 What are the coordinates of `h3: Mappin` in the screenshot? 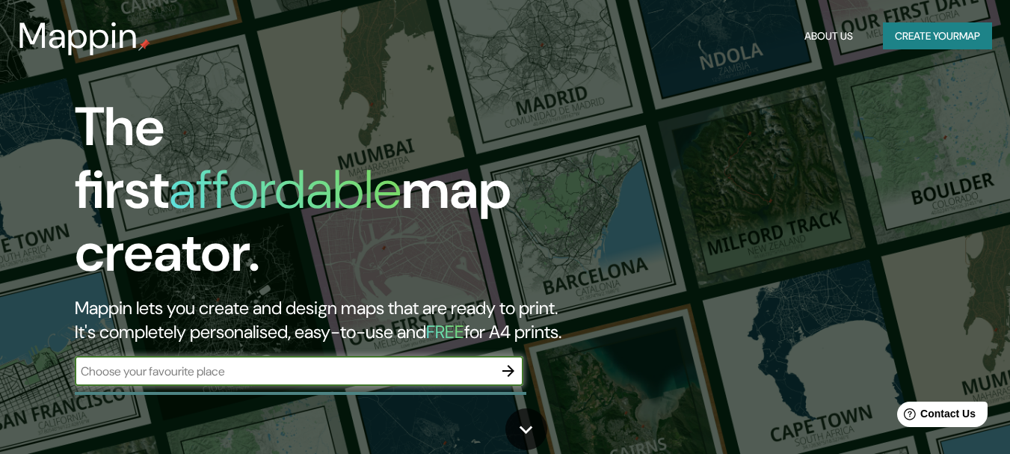 It's located at (78, 36).